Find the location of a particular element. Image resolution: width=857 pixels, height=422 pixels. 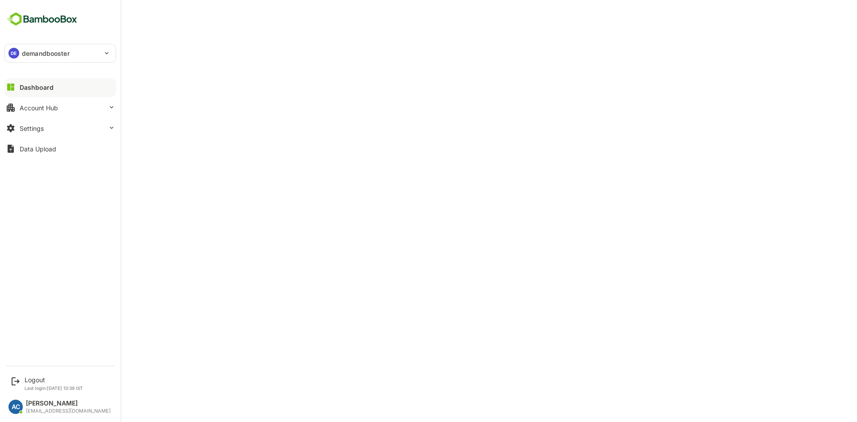

div: Account Hub is located at coordinates (39, 108).